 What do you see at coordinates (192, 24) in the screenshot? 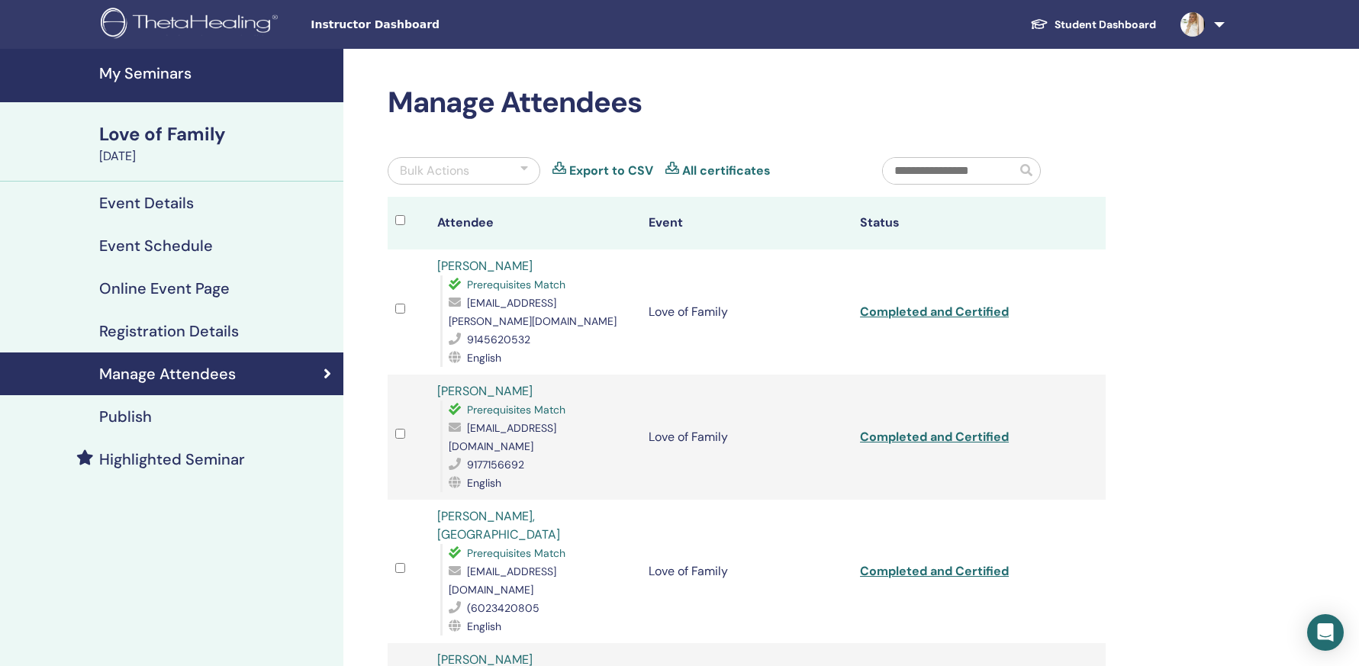
I see `img: logo.png` at bounding box center [192, 24].